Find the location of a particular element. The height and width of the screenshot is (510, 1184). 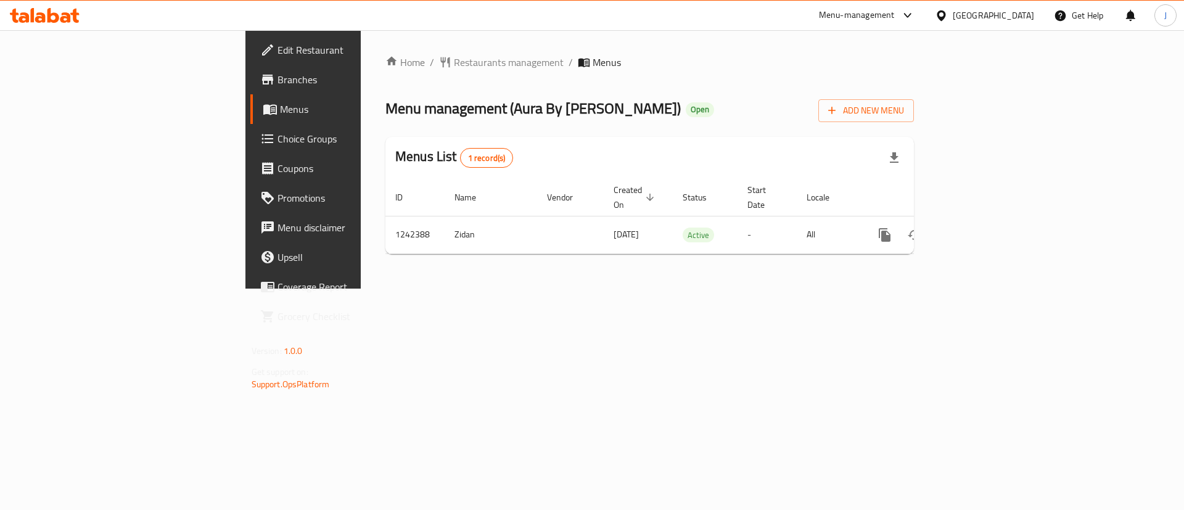

td: Zidan is located at coordinates (491, 234).